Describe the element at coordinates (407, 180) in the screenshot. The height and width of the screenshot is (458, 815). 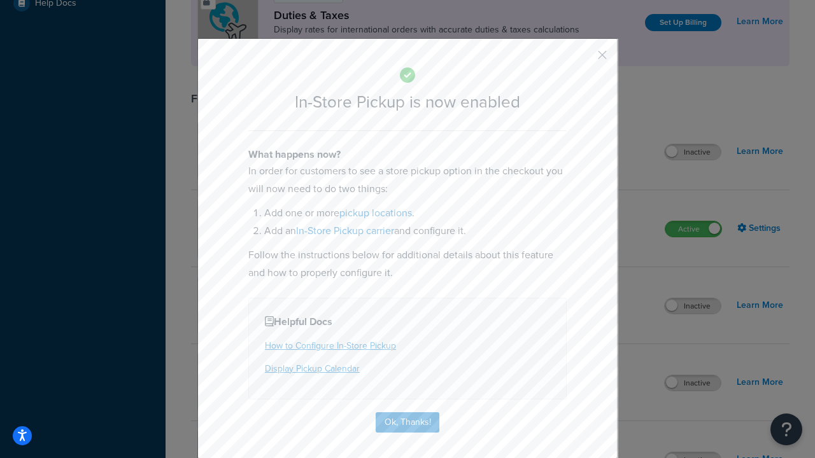
I see `p: In order for customers to see a store pickup option in the checkout you will now need to do two t...` at that location.